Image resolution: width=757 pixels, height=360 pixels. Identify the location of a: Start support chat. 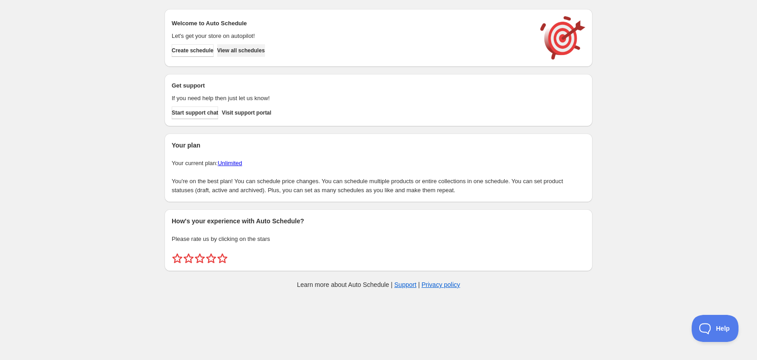
(195, 113).